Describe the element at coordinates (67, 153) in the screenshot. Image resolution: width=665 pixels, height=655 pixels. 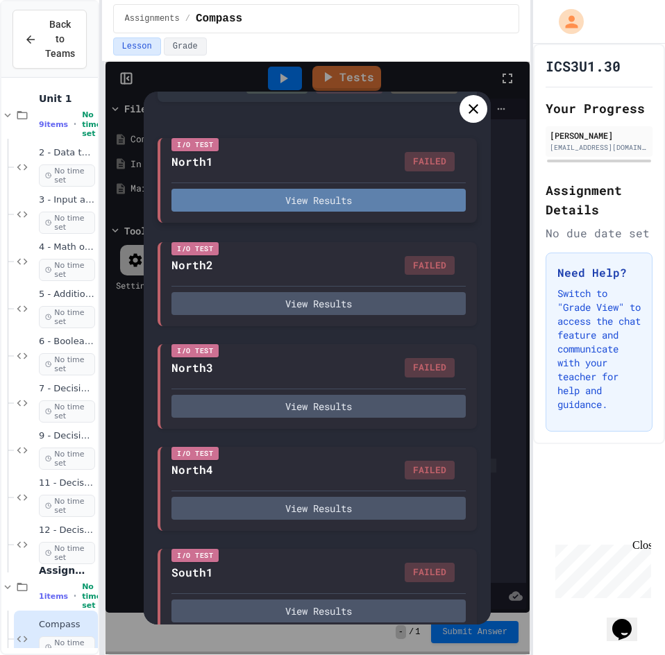
I see `span: 2 - Data types` at that location.